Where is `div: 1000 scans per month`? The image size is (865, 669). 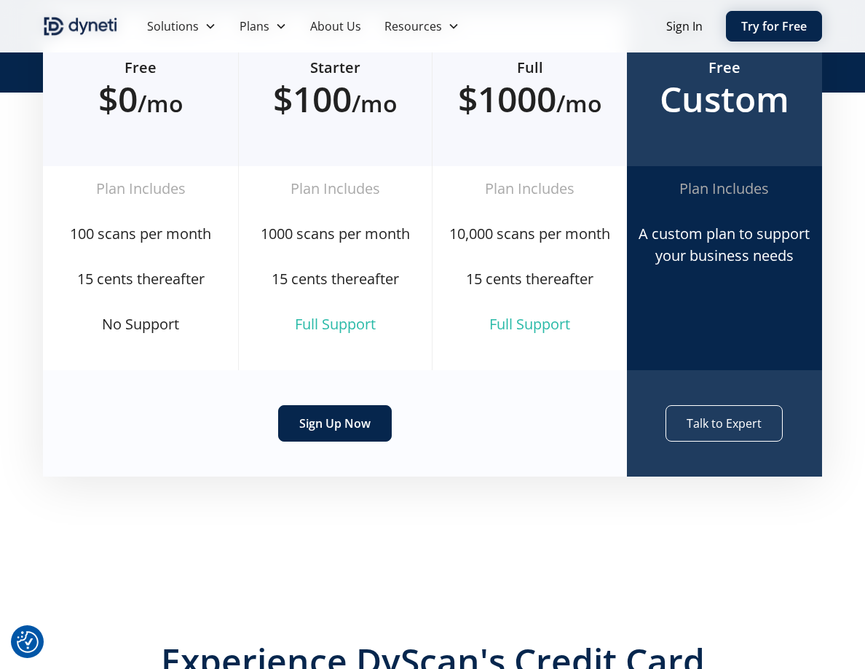 div: 1000 scans per month is located at coordinates (335, 234).